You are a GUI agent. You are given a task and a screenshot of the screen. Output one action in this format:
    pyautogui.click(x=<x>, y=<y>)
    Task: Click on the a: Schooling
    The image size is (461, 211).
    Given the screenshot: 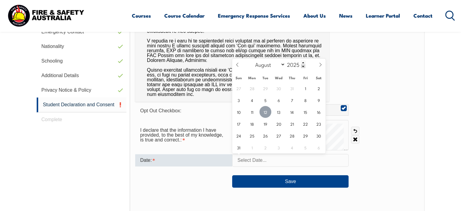 What is the action you would take?
    pyautogui.click(x=82, y=61)
    